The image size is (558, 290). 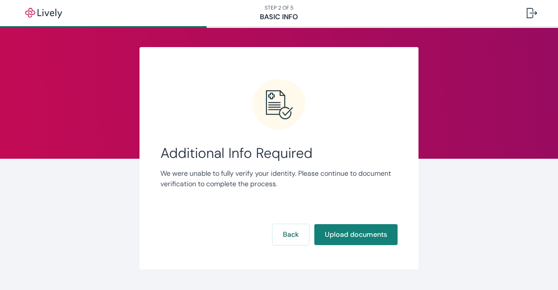 What do you see at coordinates (279, 105) in the screenshot?
I see `svg: Error icon` at bounding box center [279, 105].